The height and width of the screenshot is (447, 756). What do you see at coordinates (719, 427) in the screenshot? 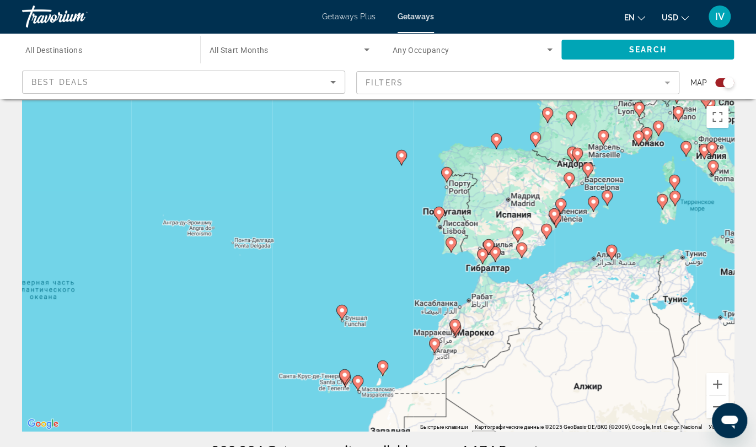
I see `a: Условия (ссылка откроется в новой вкладке)` at bounding box center [719, 427].